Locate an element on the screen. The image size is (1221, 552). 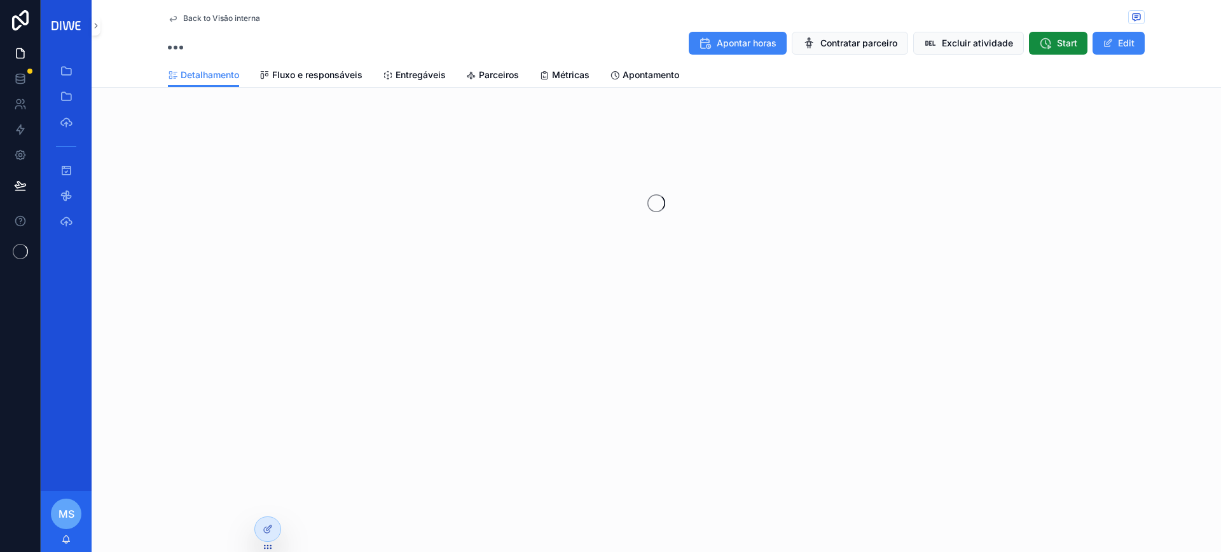
a: Parceiros is located at coordinates (492, 76).